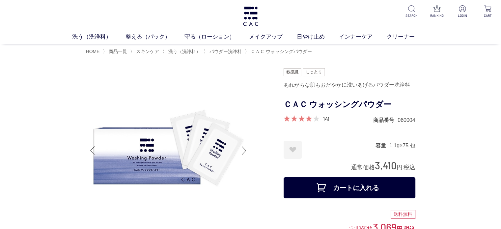  What do you see at coordinates (326, 119) in the screenshot?
I see `a: 141` at bounding box center [326, 119].